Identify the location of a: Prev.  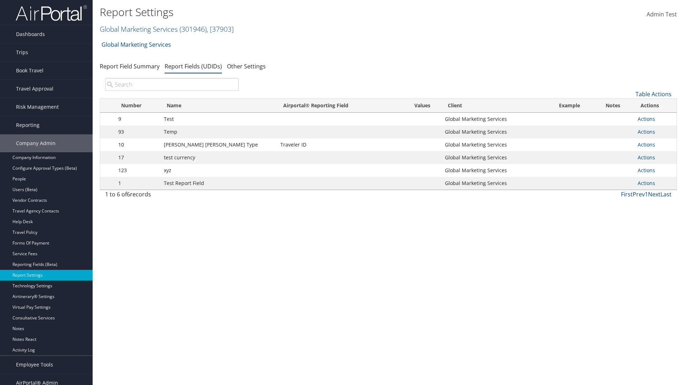
(639, 194).